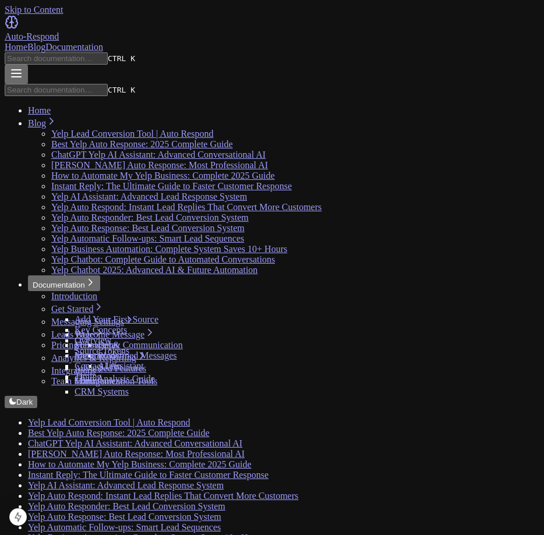 The height and width of the screenshot is (535, 544). Describe the element at coordinates (34, 9) in the screenshot. I see `a: Skip to Content` at that location.